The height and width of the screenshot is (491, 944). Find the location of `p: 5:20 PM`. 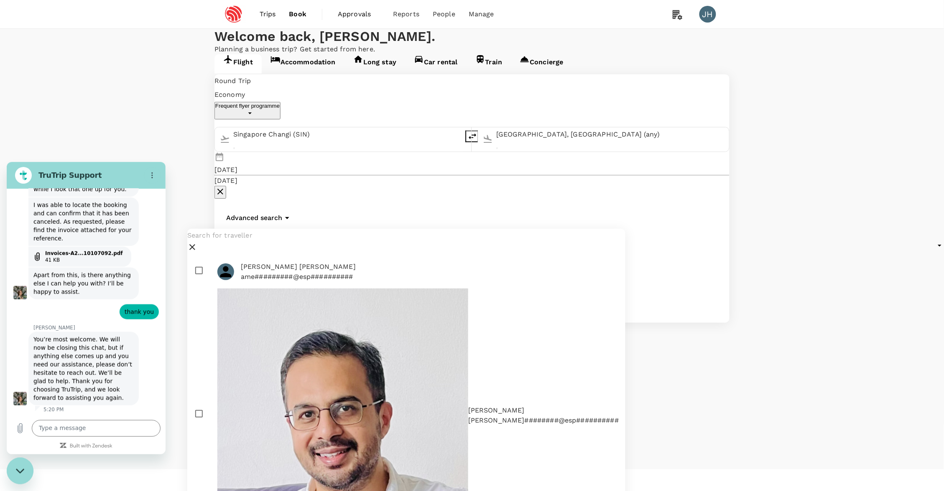

p: 5:20 PM is located at coordinates (47, 248).